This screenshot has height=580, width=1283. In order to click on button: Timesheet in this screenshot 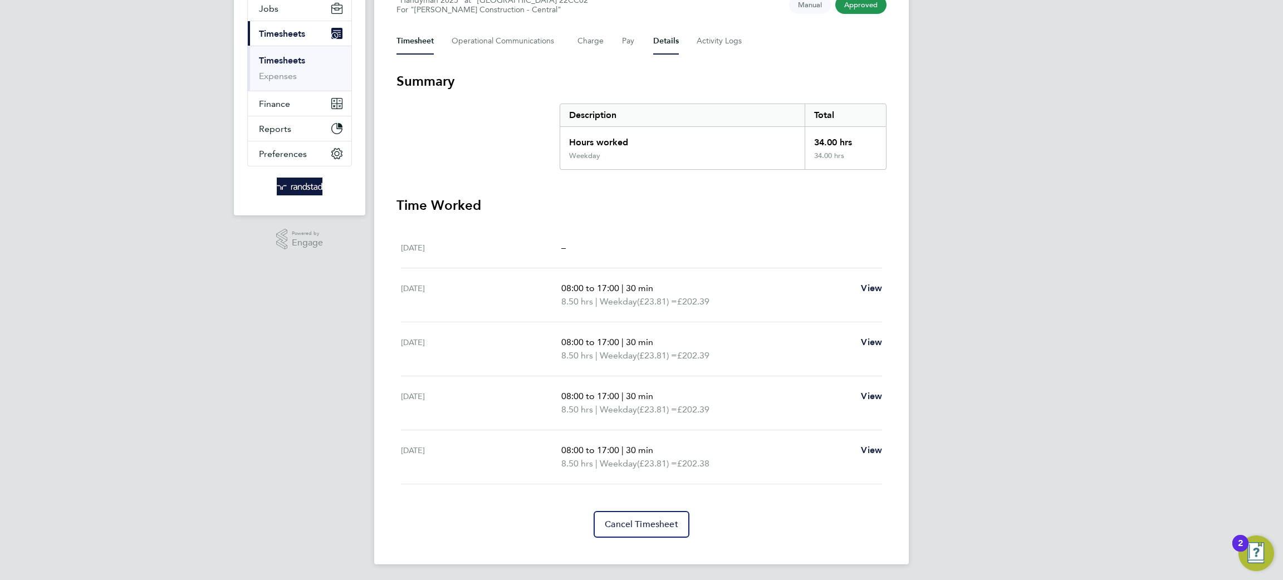, I will do `click(415, 41)`.